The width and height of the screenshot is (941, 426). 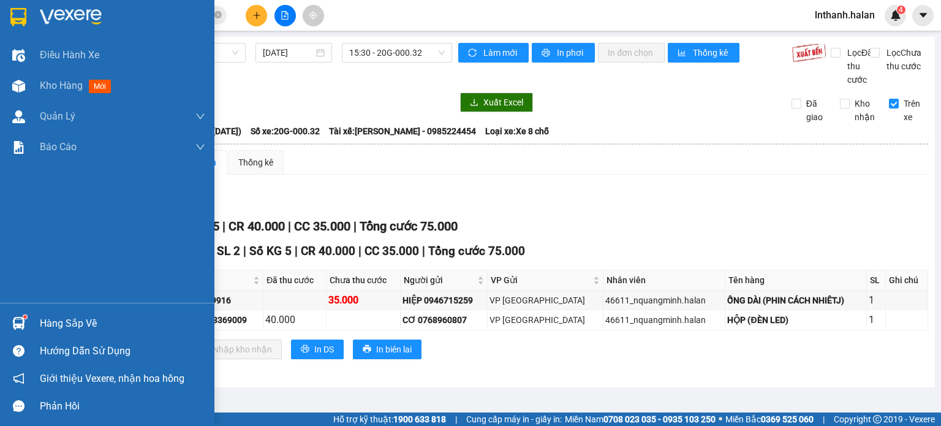 What do you see at coordinates (895, 15) in the screenshot?
I see `img: icon-new-feature` at bounding box center [895, 15].